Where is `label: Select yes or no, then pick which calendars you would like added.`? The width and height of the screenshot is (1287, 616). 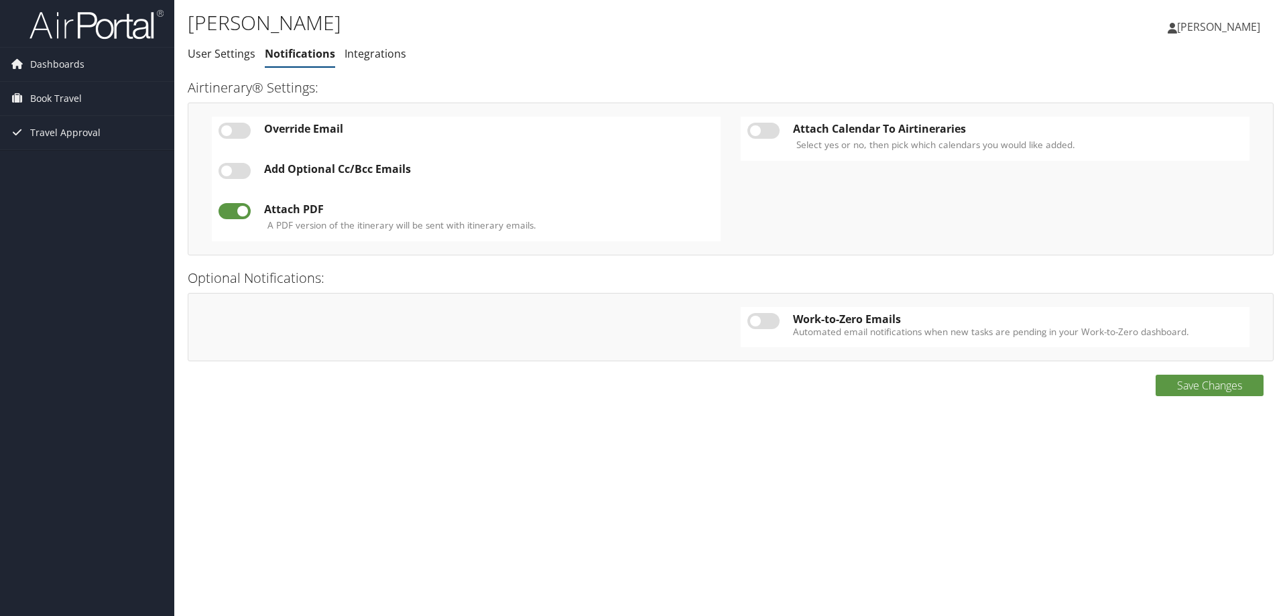
label: Select yes or no, then pick which calendars you would like added. is located at coordinates (936, 145).